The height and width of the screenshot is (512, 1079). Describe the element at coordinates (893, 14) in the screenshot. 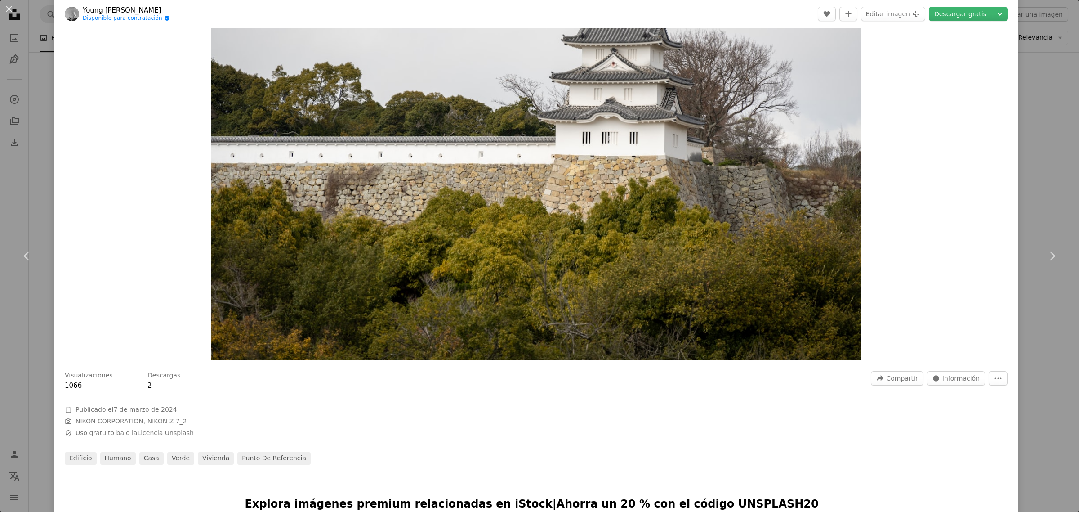

I see `button: Editar imagen` at that location.